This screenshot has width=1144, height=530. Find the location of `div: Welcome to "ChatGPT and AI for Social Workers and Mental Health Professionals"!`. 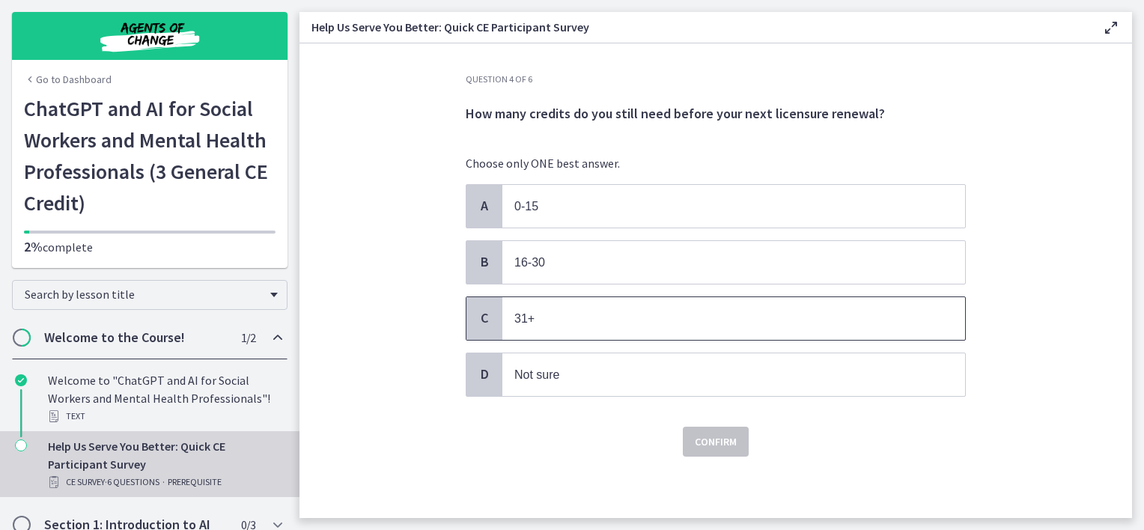

div: Welcome to "ChatGPT and AI for Social Workers and Mental Health Professionals"! is located at coordinates (165, 398).